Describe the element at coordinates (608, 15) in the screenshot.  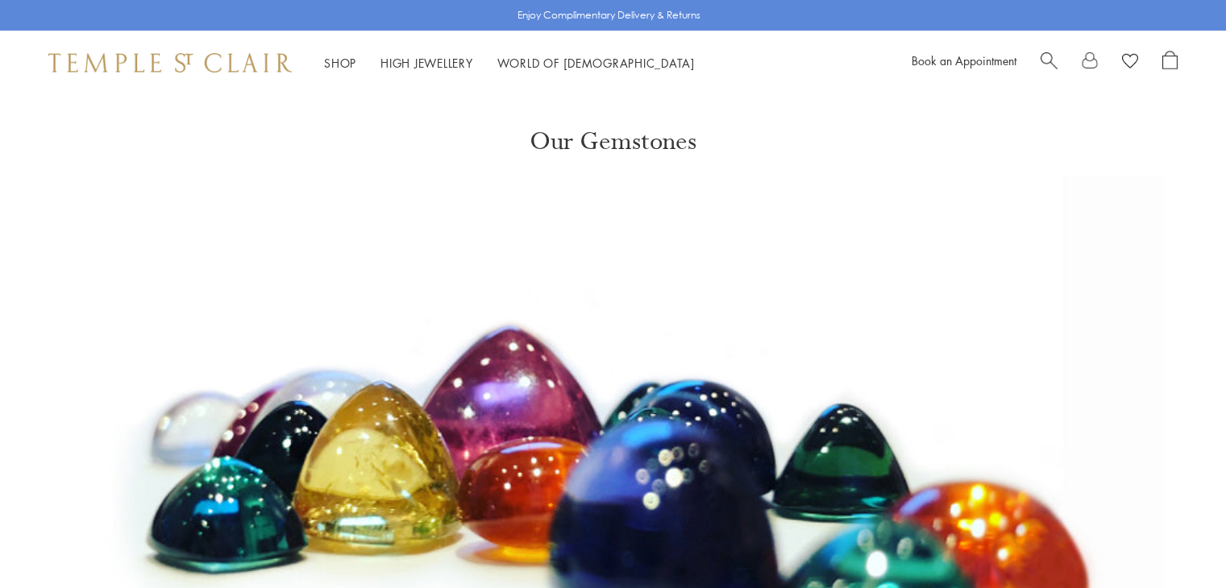
I see `p: Enjoy Complimentary Delivery & Returns` at that location.